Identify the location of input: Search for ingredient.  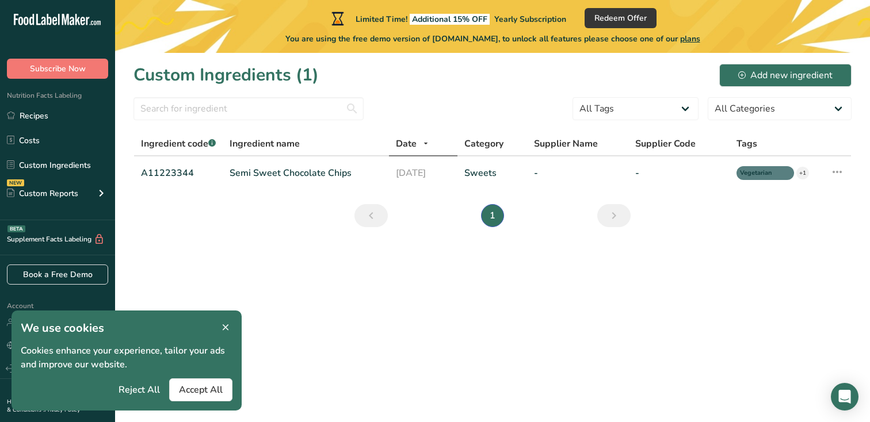
(249, 109).